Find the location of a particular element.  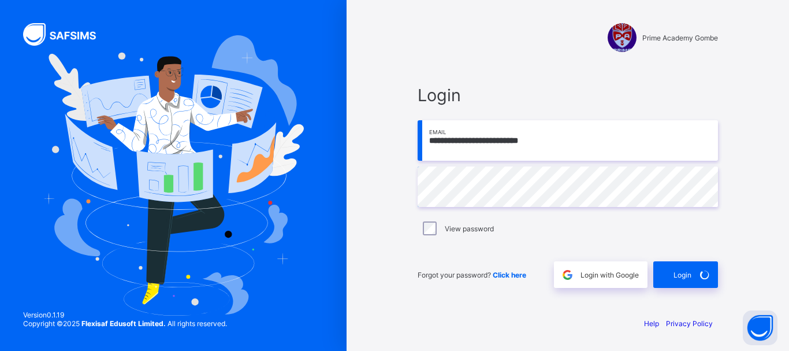

span: Version 0.1.19 is located at coordinates (125, 314).